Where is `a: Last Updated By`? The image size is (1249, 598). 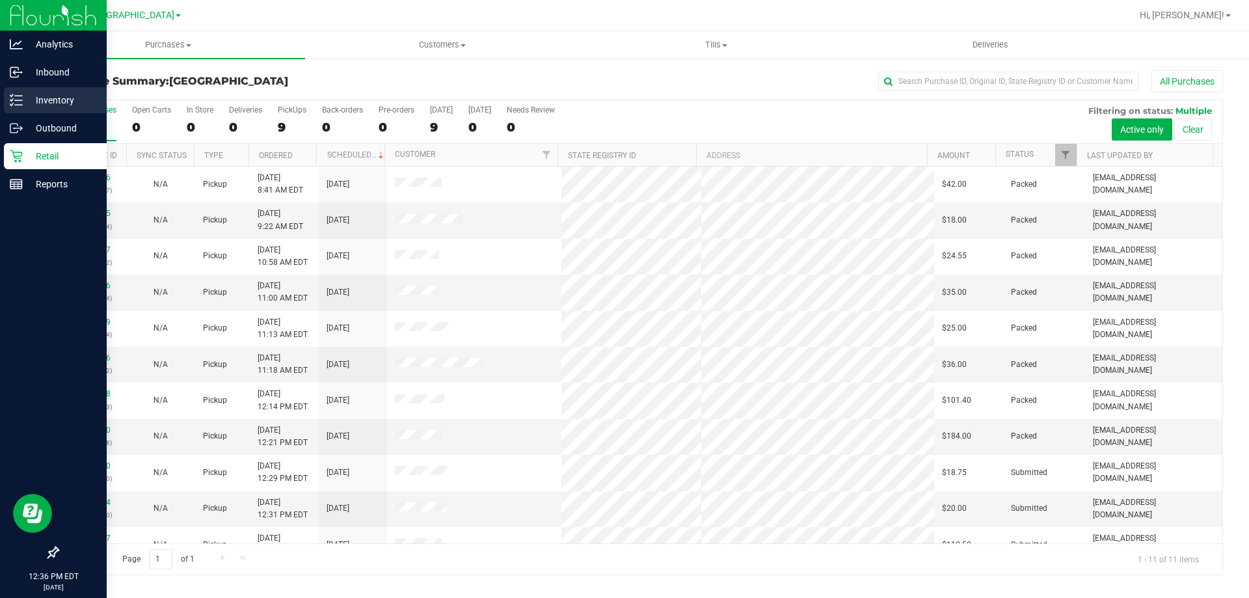
a: Last Updated By is located at coordinates (1119, 155).